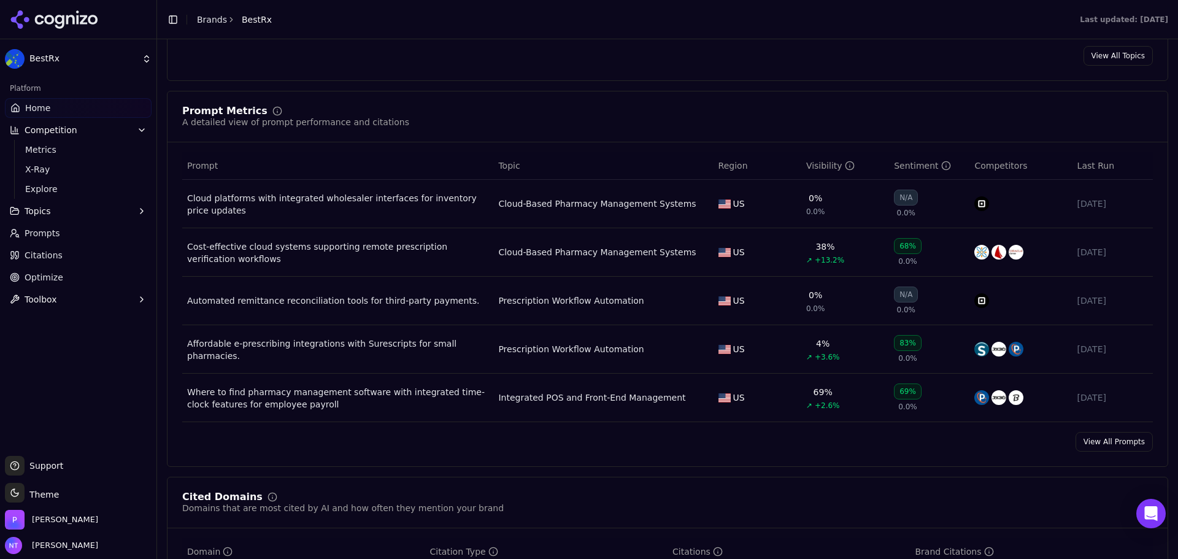 Image resolution: width=1178 pixels, height=559 pixels. Describe the element at coordinates (234, 20) in the screenshot. I see `nav: breadcrumb` at that location.